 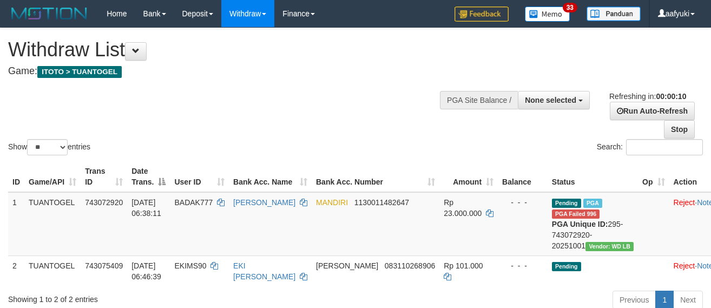 What do you see at coordinates (593, 224) in the screenshot?
I see `td: 295-743072920-20251001` at bounding box center [593, 224].